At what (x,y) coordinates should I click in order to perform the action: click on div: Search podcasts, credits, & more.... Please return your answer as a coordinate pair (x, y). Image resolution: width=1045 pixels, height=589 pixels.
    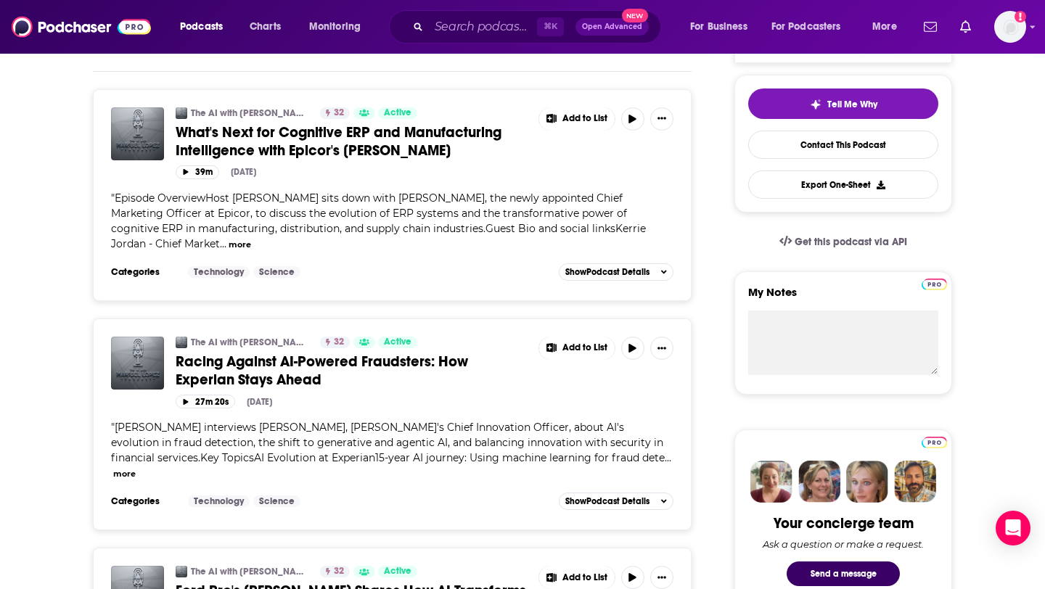
    Looking at the image, I should click on (539, 27).